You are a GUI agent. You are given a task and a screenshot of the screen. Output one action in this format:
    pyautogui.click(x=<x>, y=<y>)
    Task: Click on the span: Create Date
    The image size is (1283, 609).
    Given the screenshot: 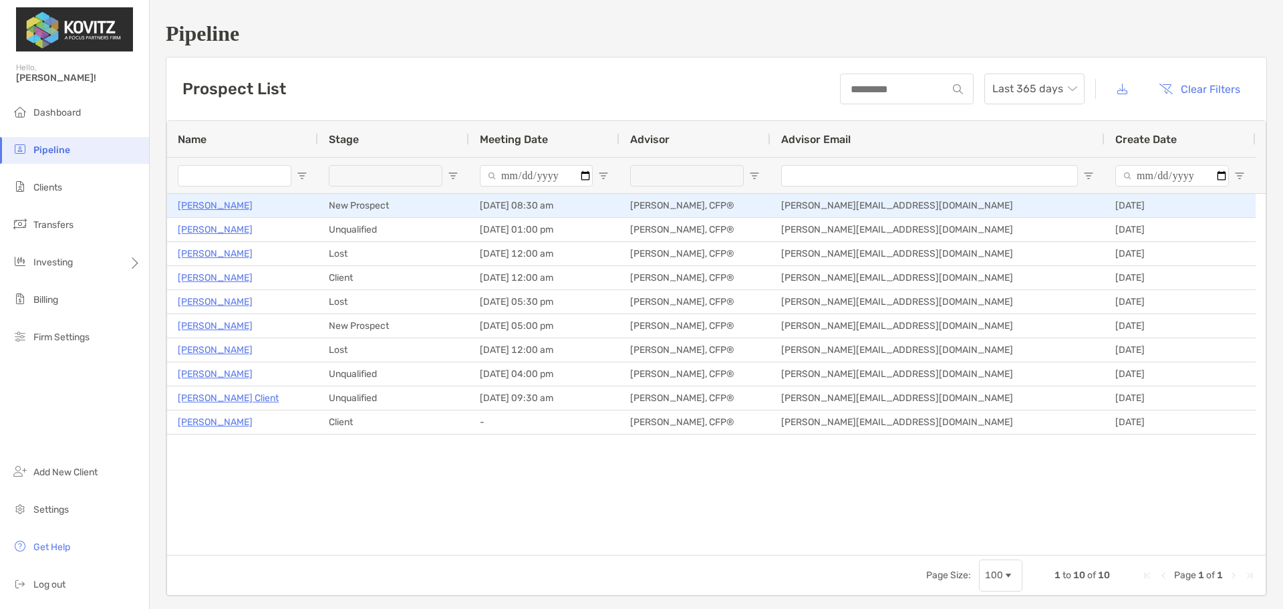 What is the action you would take?
    pyautogui.click(x=1146, y=139)
    